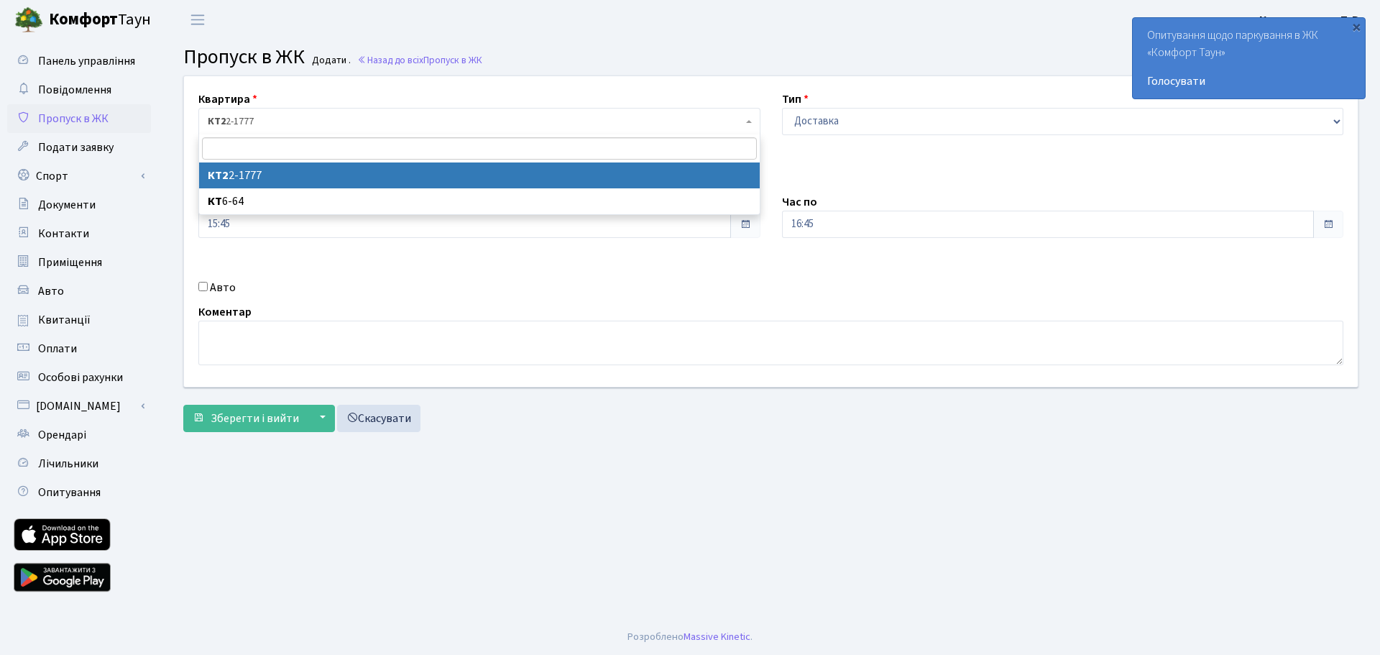 The height and width of the screenshot is (655, 1380). Describe the element at coordinates (58, 349) in the screenshot. I see `span: Оплати` at that location.